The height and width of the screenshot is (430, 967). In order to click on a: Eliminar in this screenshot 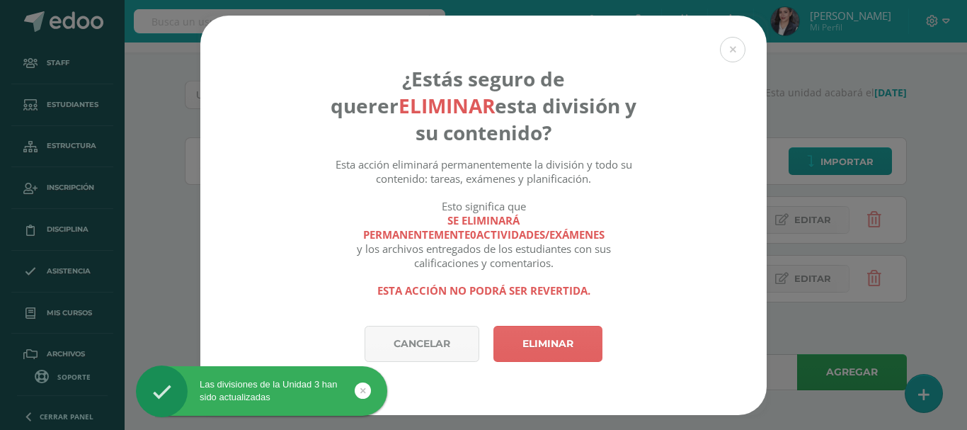, I will do `click(548, 343)`.